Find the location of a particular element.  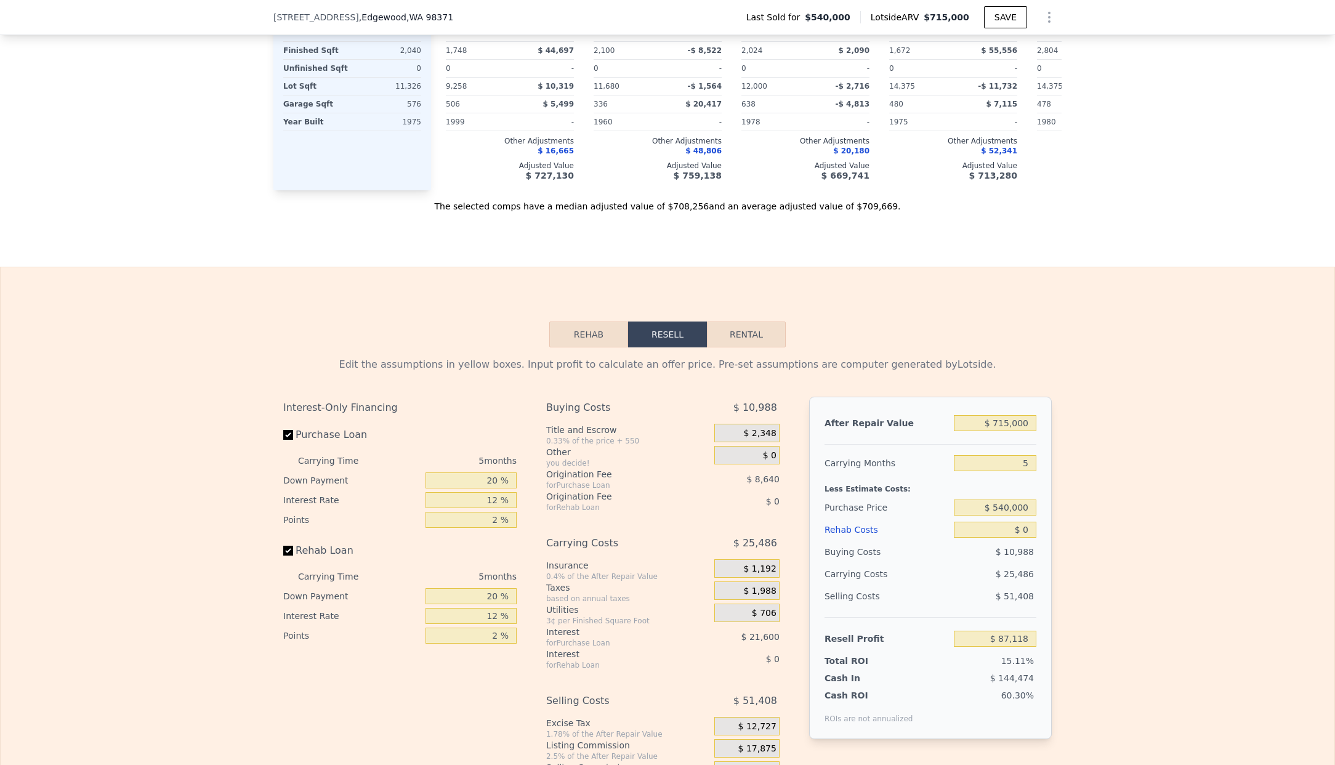

span: $ 706 is located at coordinates (764, 613).